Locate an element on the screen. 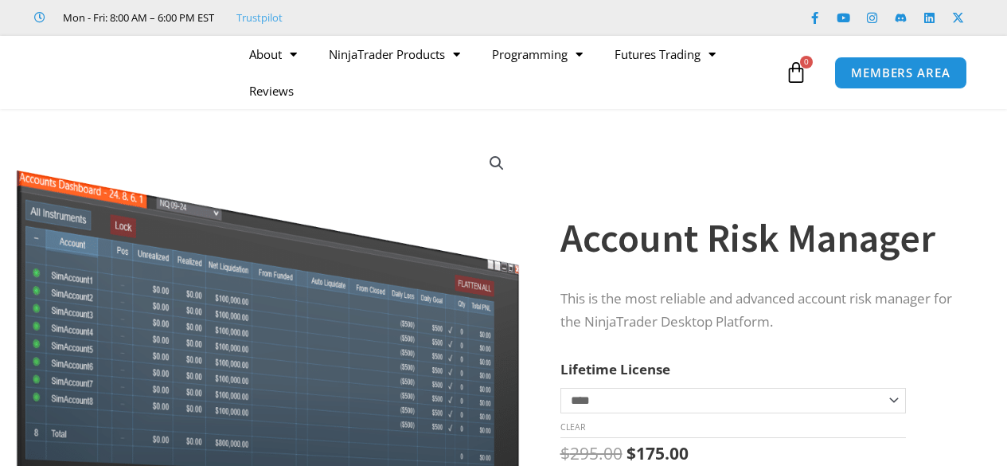 The image size is (1007, 466). span: Mon - Fri: 8:00 AM – 6:00 PM EST is located at coordinates (136, 18).